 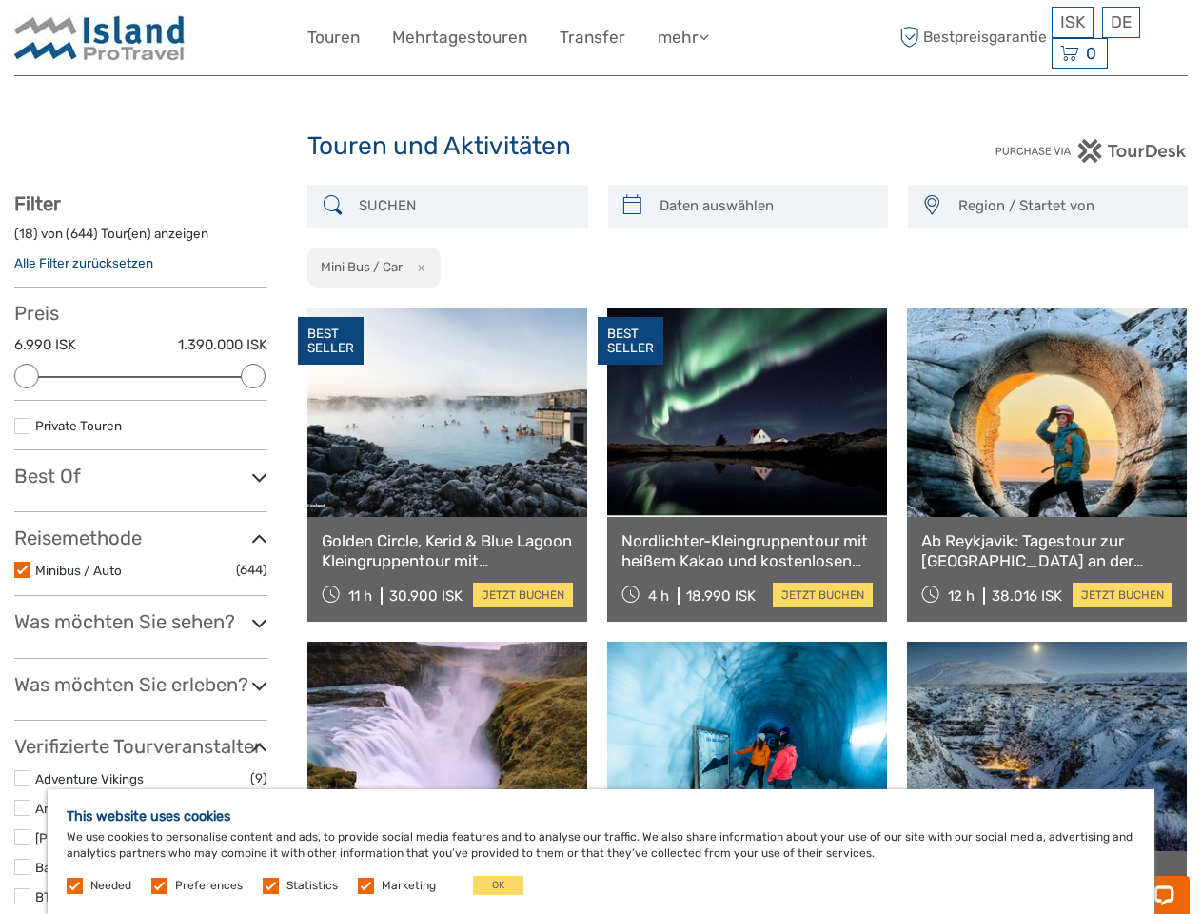 What do you see at coordinates (89, 808) in the screenshot?
I see `a: Arctic Adventures` at bounding box center [89, 808].